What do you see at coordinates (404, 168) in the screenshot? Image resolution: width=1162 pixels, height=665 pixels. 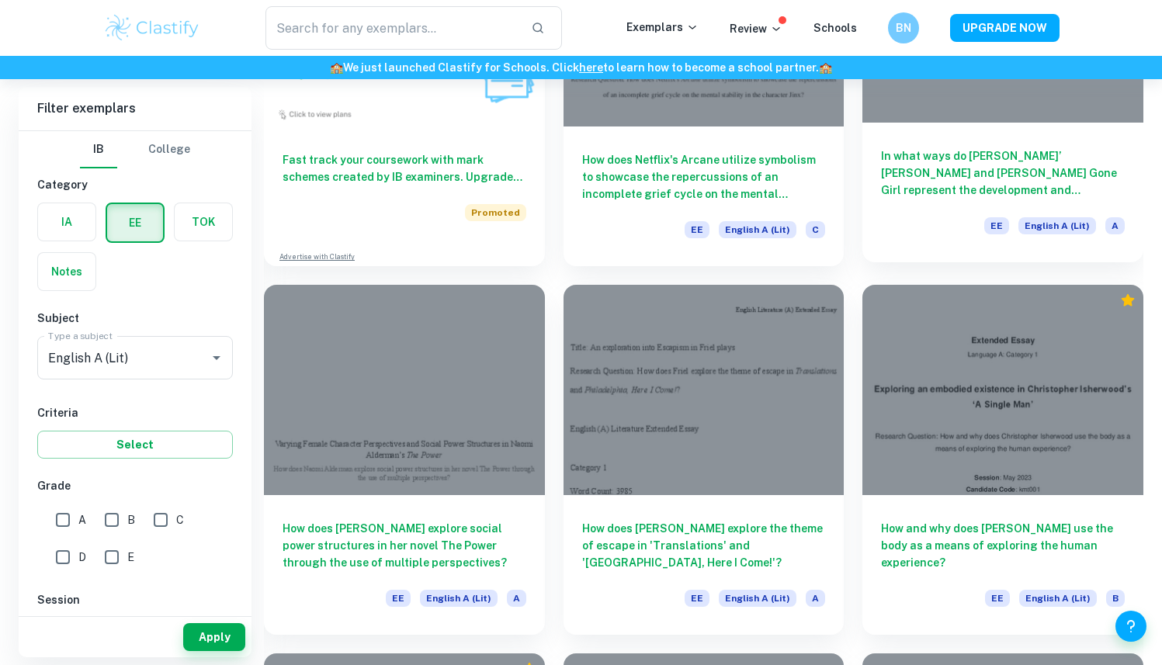 I see `h6: Fast track your coursework with mark schemes created by IB examiners. Upgrade now` at bounding box center [404, 168].